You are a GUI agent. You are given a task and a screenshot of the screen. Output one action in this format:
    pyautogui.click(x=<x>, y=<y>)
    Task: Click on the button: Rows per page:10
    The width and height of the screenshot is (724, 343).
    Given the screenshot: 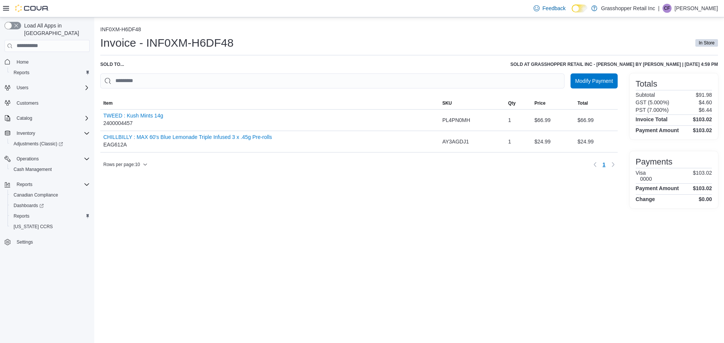 What is the action you would take?
    pyautogui.click(x=125, y=165)
    